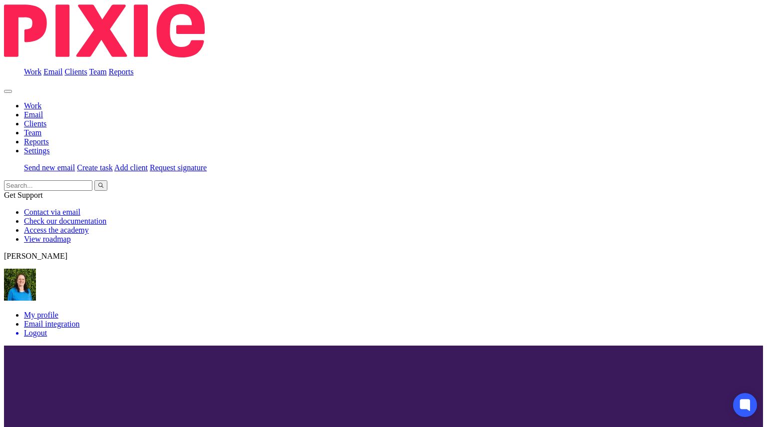 This screenshot has width=767, height=427. I want to click on a: Create task, so click(95, 167).